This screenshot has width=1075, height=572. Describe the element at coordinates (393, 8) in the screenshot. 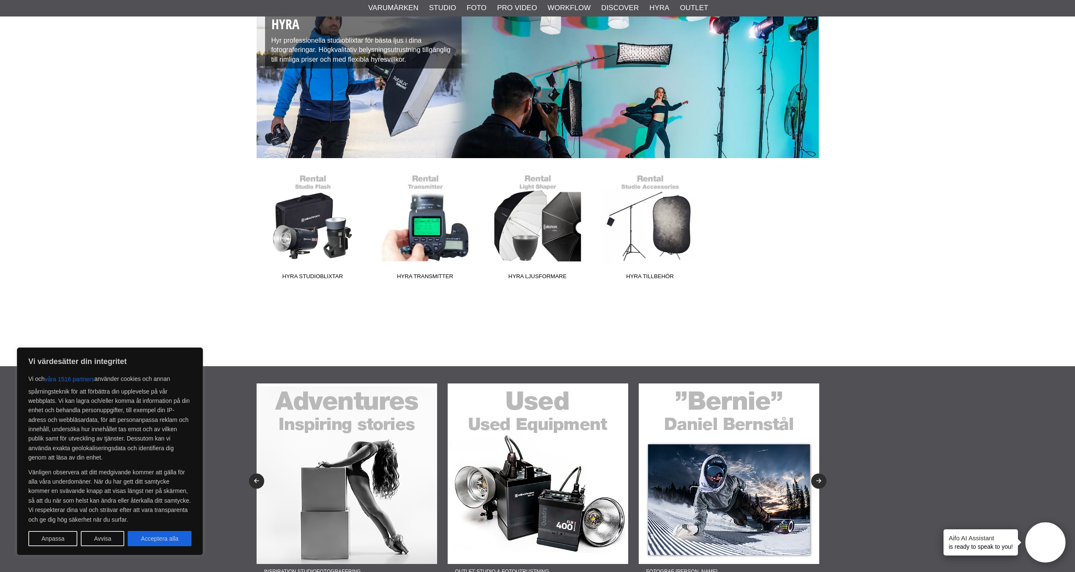

I see `a: Varumärken` at that location.